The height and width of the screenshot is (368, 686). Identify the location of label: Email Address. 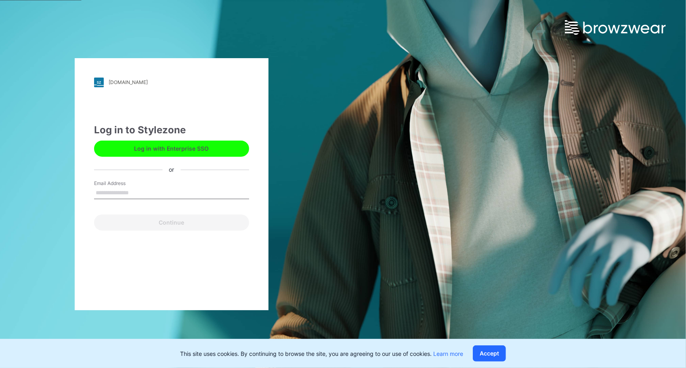
(122, 183).